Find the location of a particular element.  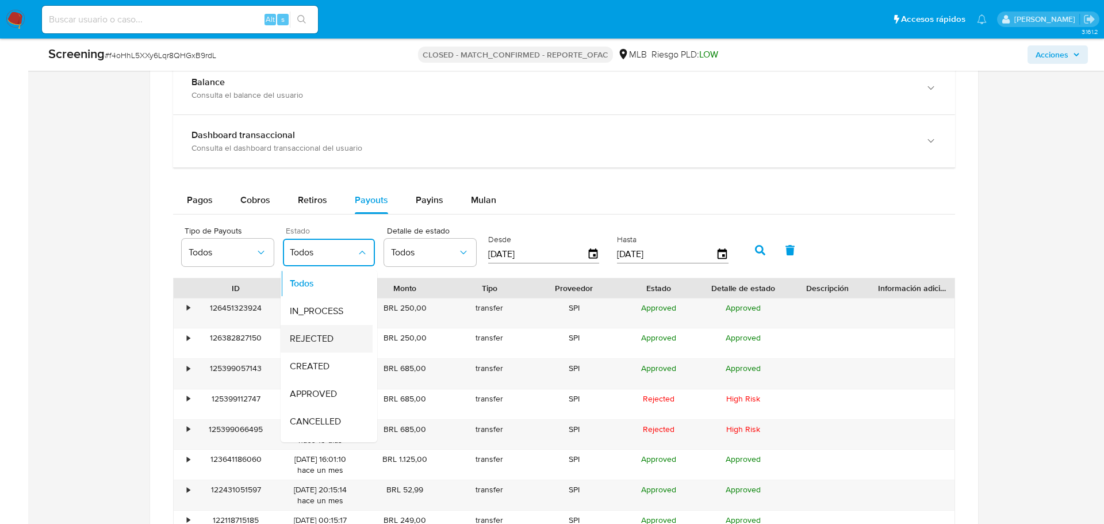

span: 3.161.2 is located at coordinates (1089, 32).